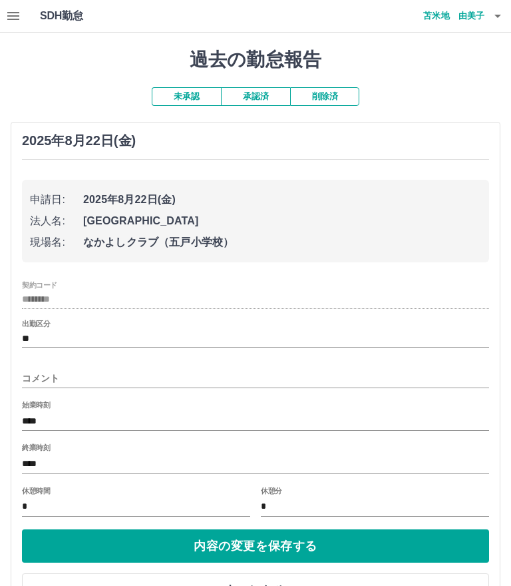 This screenshot has width=511, height=586. What do you see at coordinates (256, 60) in the screenshot?
I see `h1: 過去の勤怠報告` at bounding box center [256, 60].